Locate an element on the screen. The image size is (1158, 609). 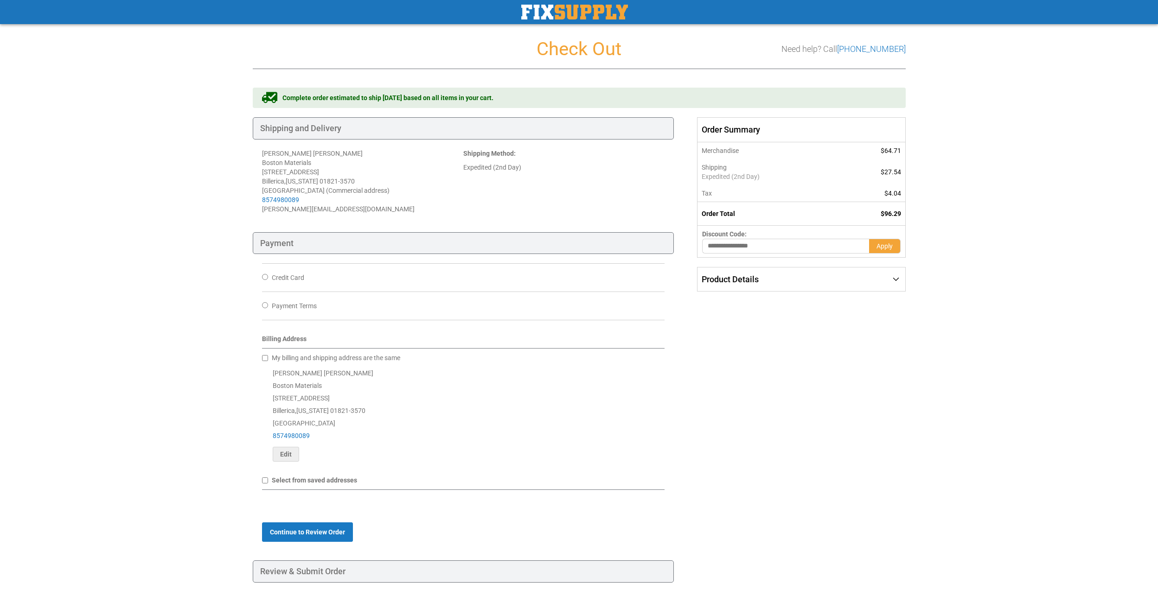
span: Credit Card is located at coordinates (288, 278).